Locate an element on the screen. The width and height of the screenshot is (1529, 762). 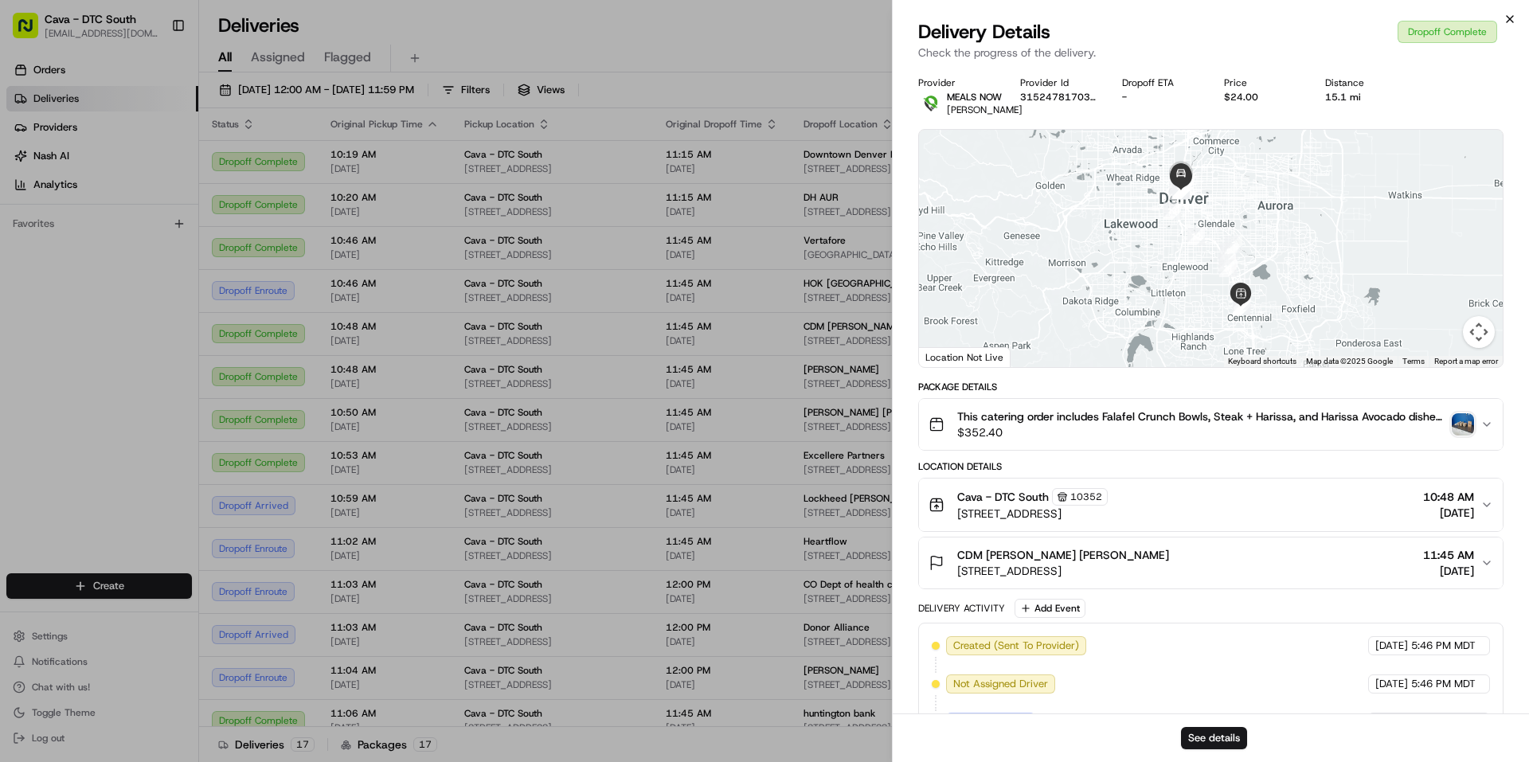
div: 2 is located at coordinates (1229, 252).